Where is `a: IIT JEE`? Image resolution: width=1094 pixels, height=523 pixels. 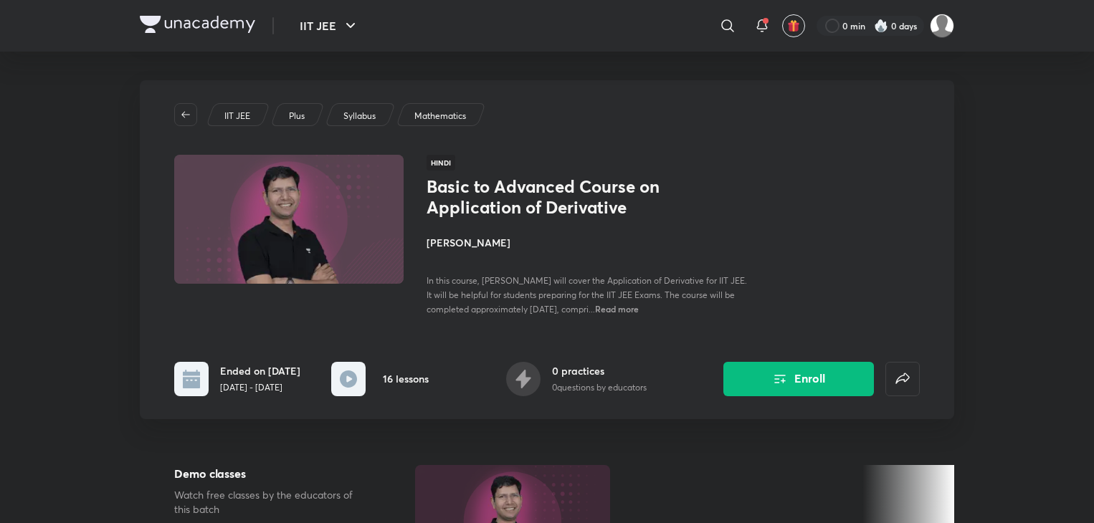 a: IIT JEE is located at coordinates (237, 116).